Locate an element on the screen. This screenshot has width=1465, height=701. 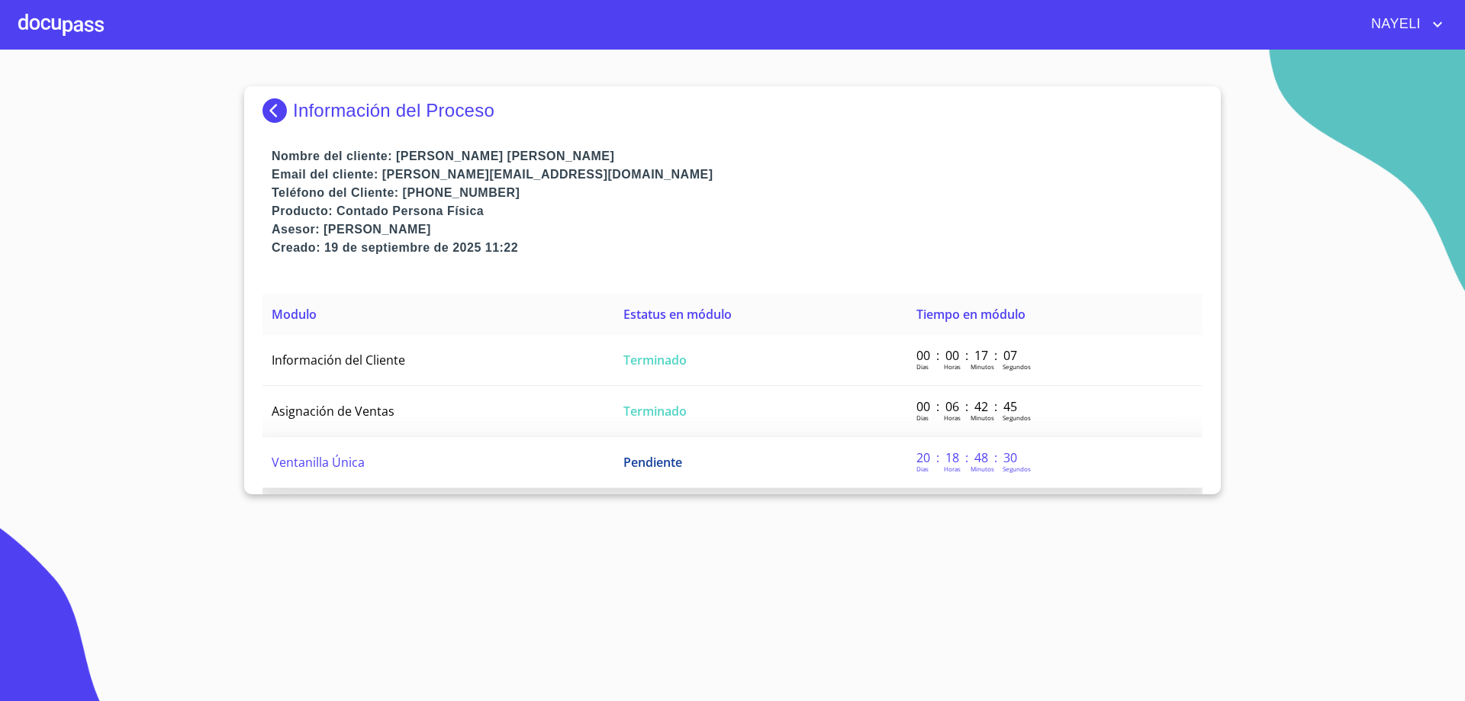
span: Asignación de Ventas is located at coordinates (333, 411).